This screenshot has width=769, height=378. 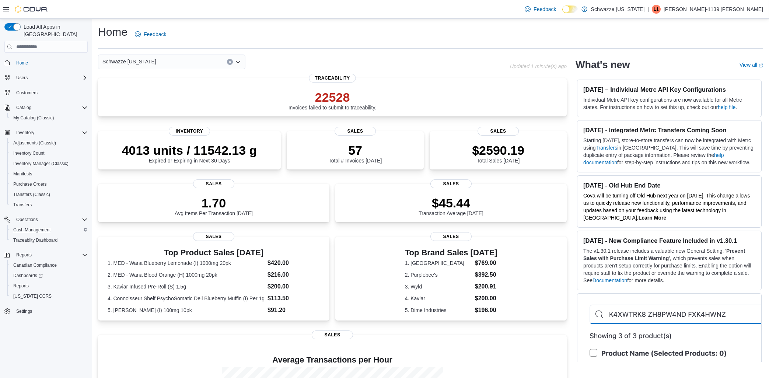 I want to click on button: Open list of options, so click(x=238, y=62).